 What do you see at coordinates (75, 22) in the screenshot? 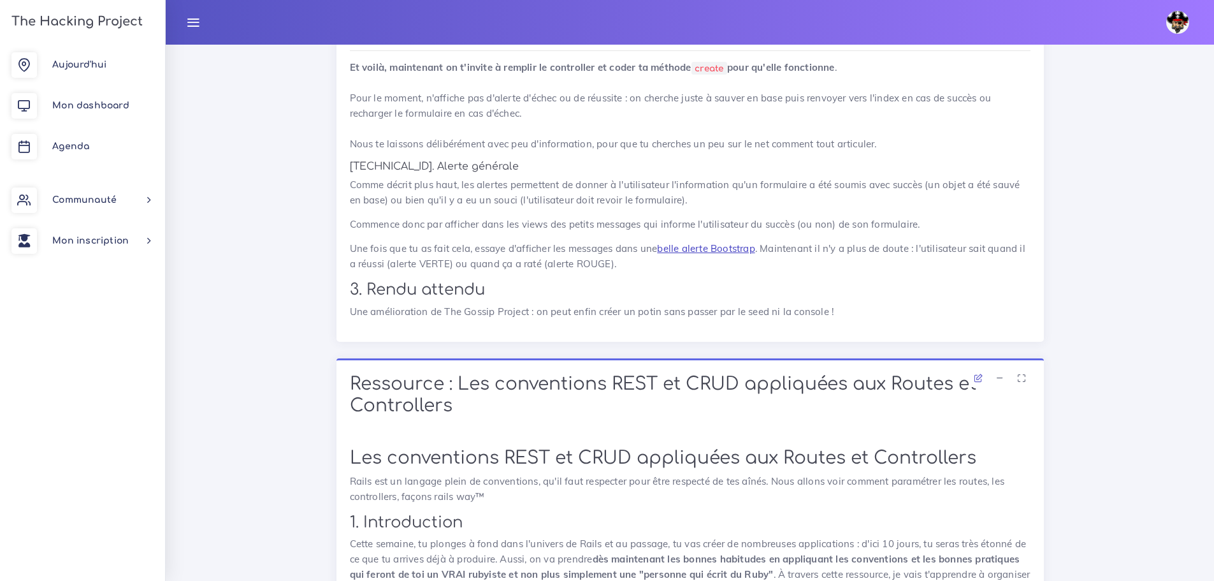
I see `h3: The Hacking Project` at bounding box center [75, 22].